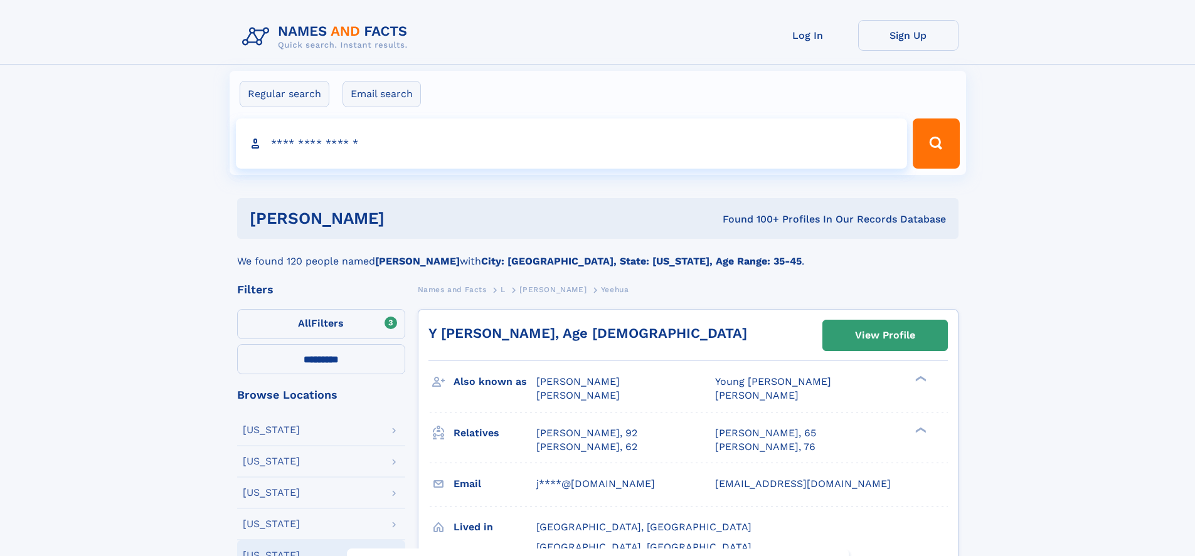 The width and height of the screenshot is (1195, 556). What do you see at coordinates (321, 395) in the screenshot?
I see `div: Browse Locations` at bounding box center [321, 395].